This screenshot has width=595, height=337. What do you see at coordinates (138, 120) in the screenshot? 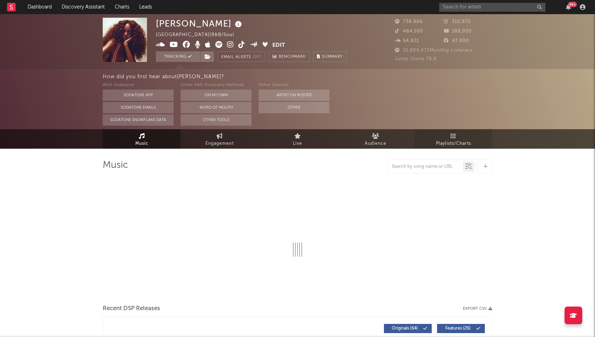
I see `button: Sodatone Snowflake Data` at bounding box center [138, 120].